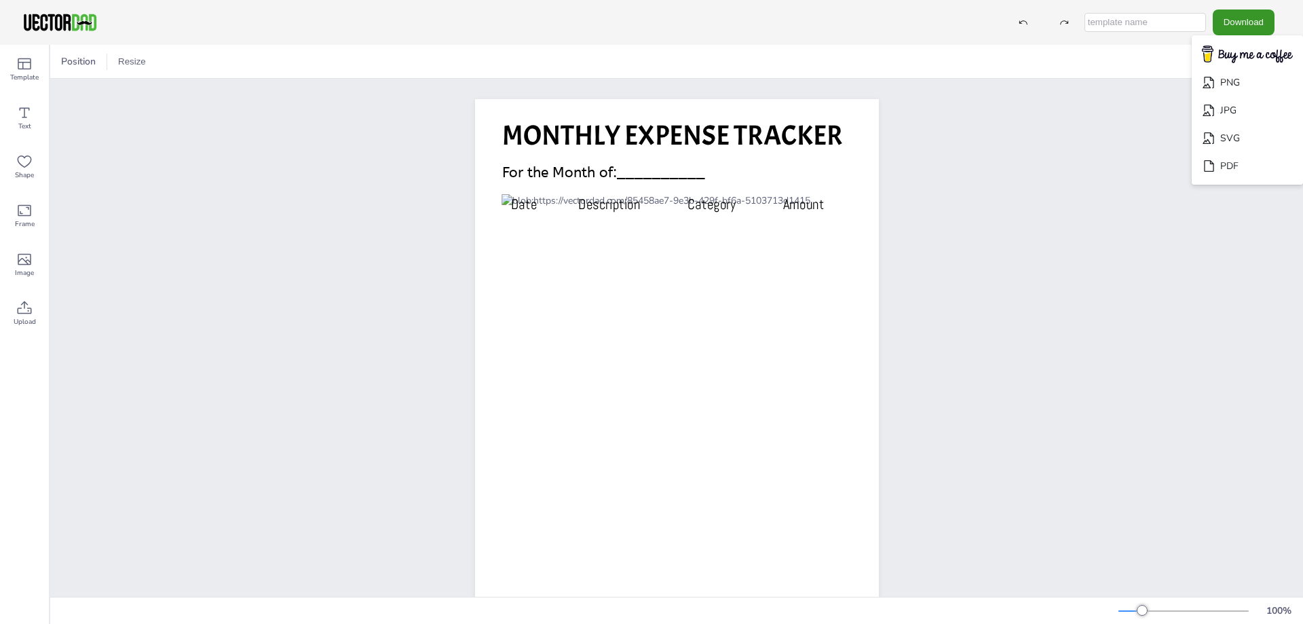 The width and height of the screenshot is (1303, 624). Describe the element at coordinates (603, 172) in the screenshot. I see `span: For the Month of:__________` at that location.